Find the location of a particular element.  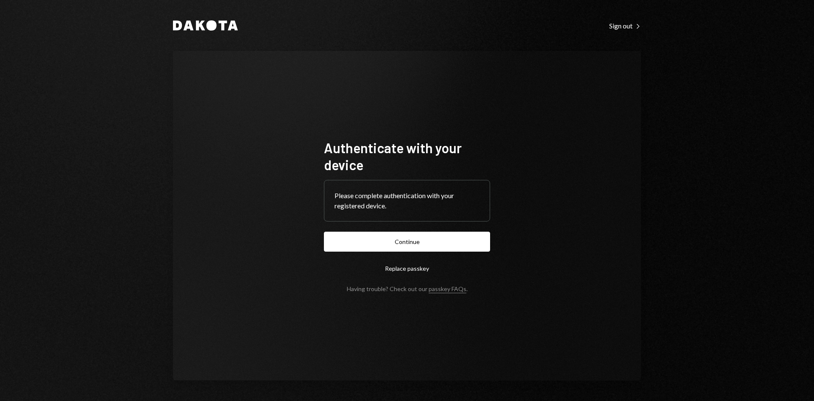

div: Sign out is located at coordinates (625, 26).